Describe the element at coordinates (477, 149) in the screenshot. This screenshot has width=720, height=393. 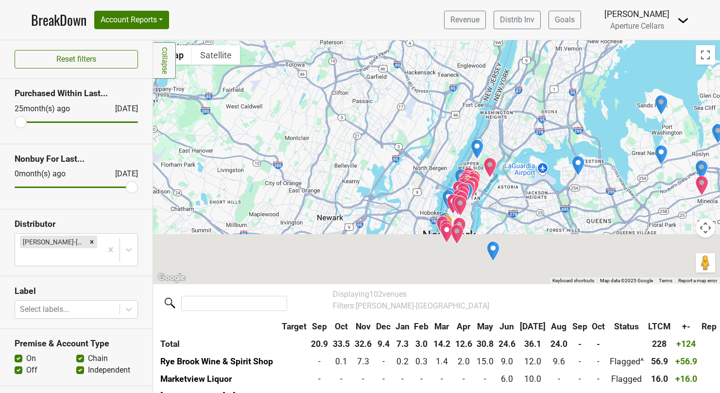
I see `div: Whole Foods Market - UWS` at that location.